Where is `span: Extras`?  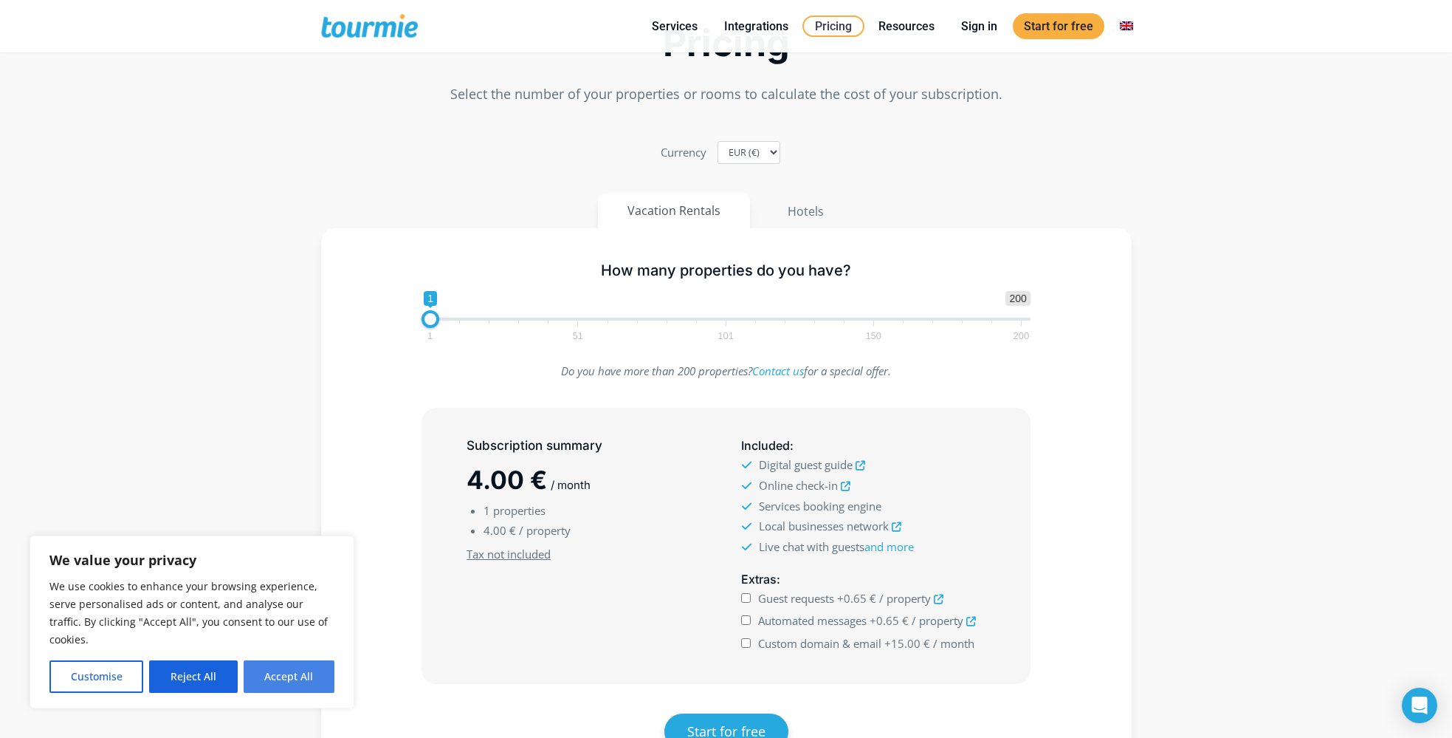
span: Extras is located at coordinates (759, 579).